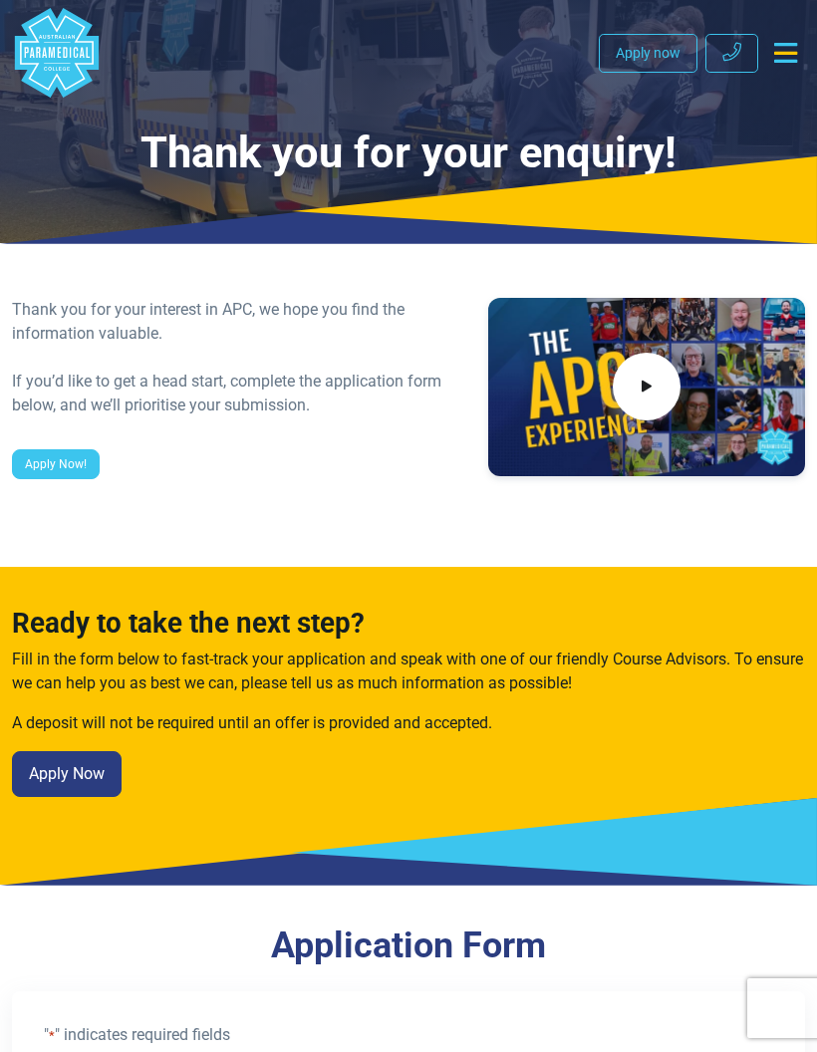  Describe the element at coordinates (238, 394) in the screenshot. I see `div: If you’d like to get a head start, complete the application form below, and we’ll prioritise your...` at that location.